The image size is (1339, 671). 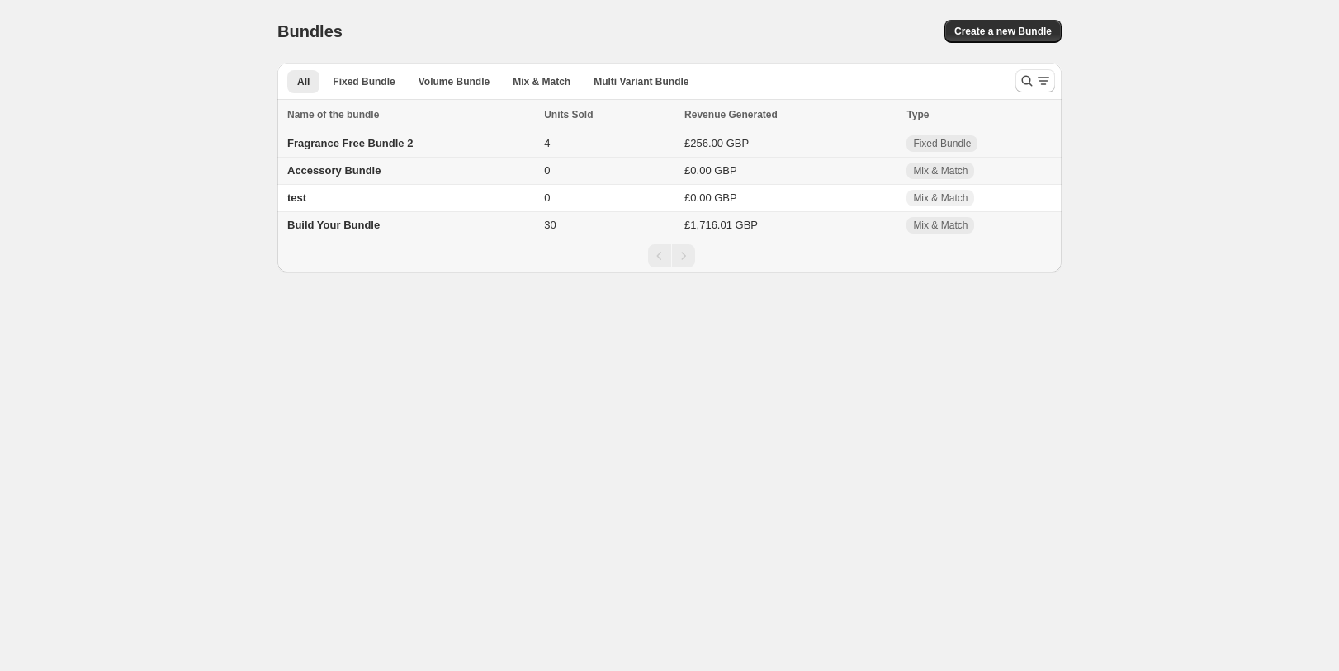 What do you see at coordinates (670, 255) in the screenshot?
I see `nav: Pagination` at bounding box center [670, 255].